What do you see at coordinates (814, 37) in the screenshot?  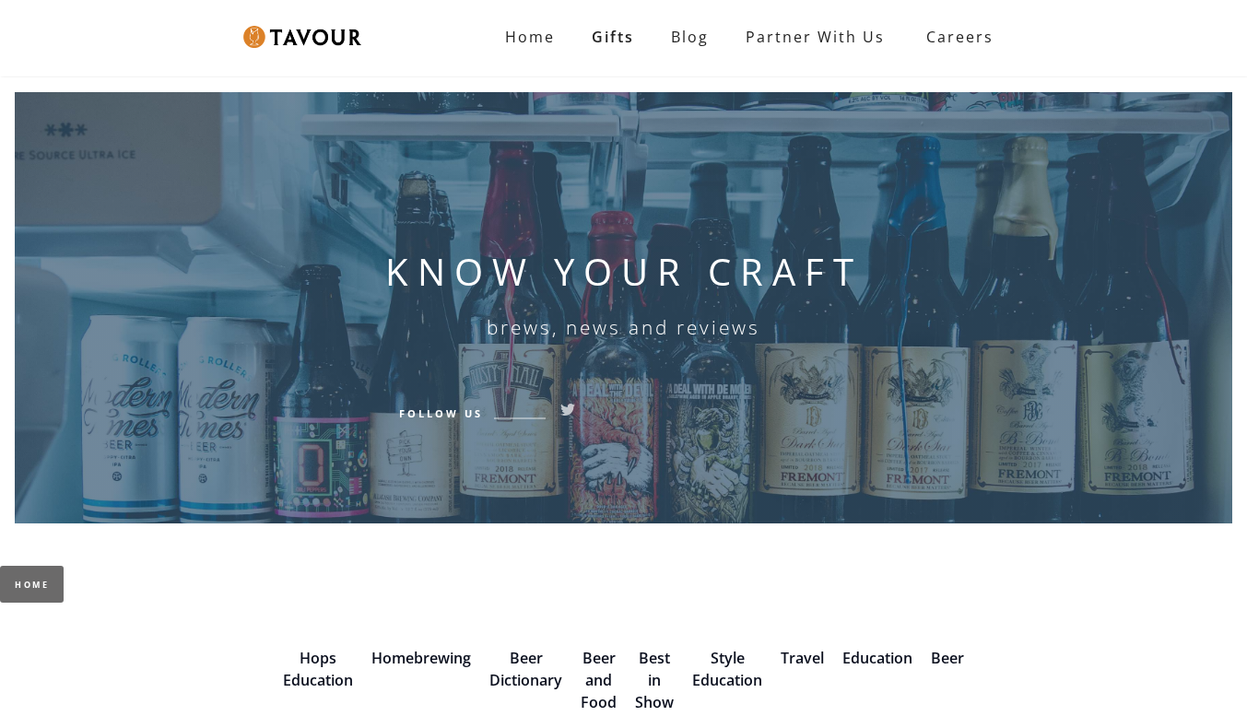 I see `a: Partner with Us` at bounding box center [814, 37].